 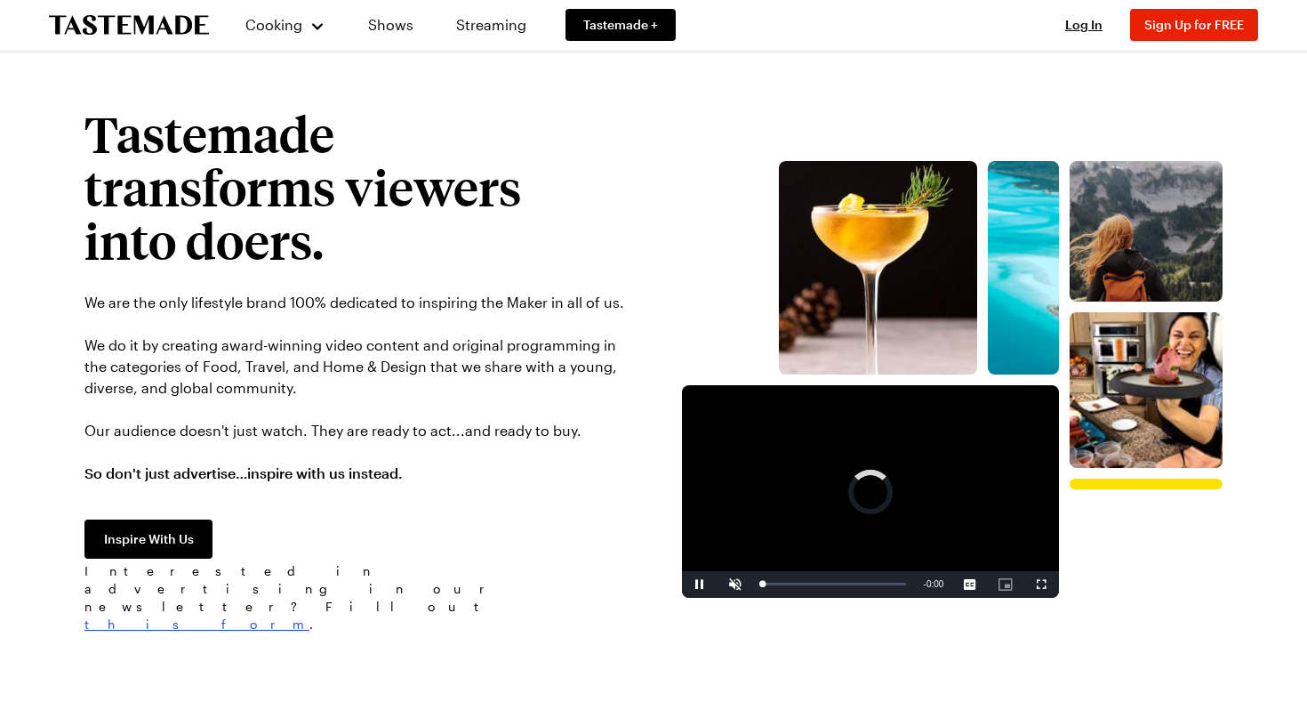 What do you see at coordinates (355, 430) in the screenshot?
I see `p: Our audience doesn't just watch. They are ready to act...and ready to buy.` at bounding box center [355, 430].